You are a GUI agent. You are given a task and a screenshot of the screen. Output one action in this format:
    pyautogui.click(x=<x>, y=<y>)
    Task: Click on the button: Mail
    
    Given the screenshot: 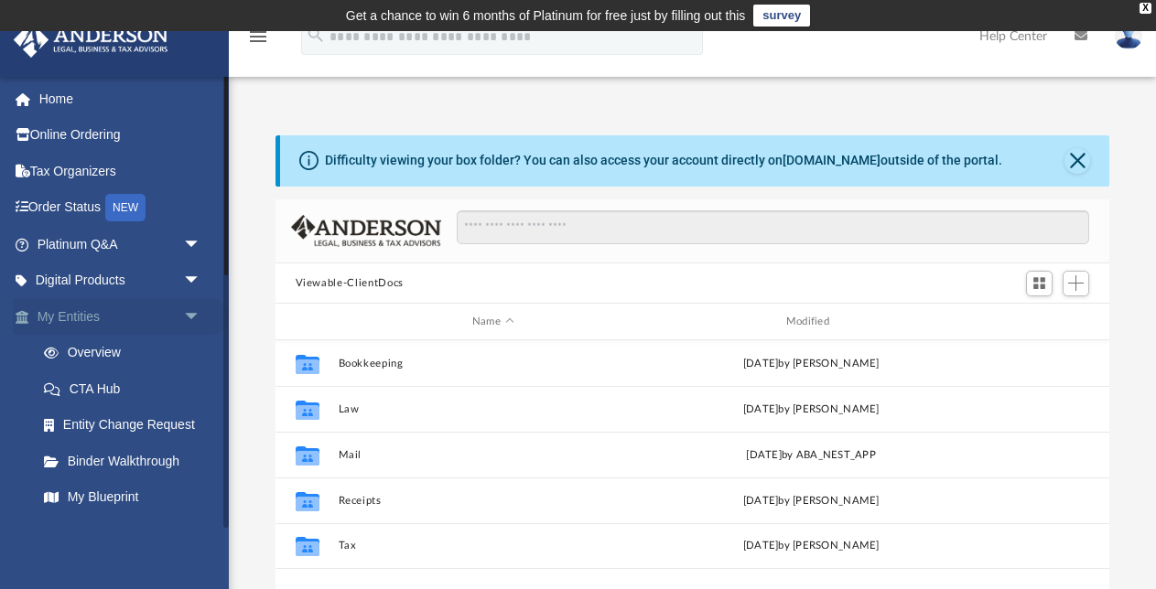 What is the action you would take?
    pyautogui.click(x=492, y=455)
    